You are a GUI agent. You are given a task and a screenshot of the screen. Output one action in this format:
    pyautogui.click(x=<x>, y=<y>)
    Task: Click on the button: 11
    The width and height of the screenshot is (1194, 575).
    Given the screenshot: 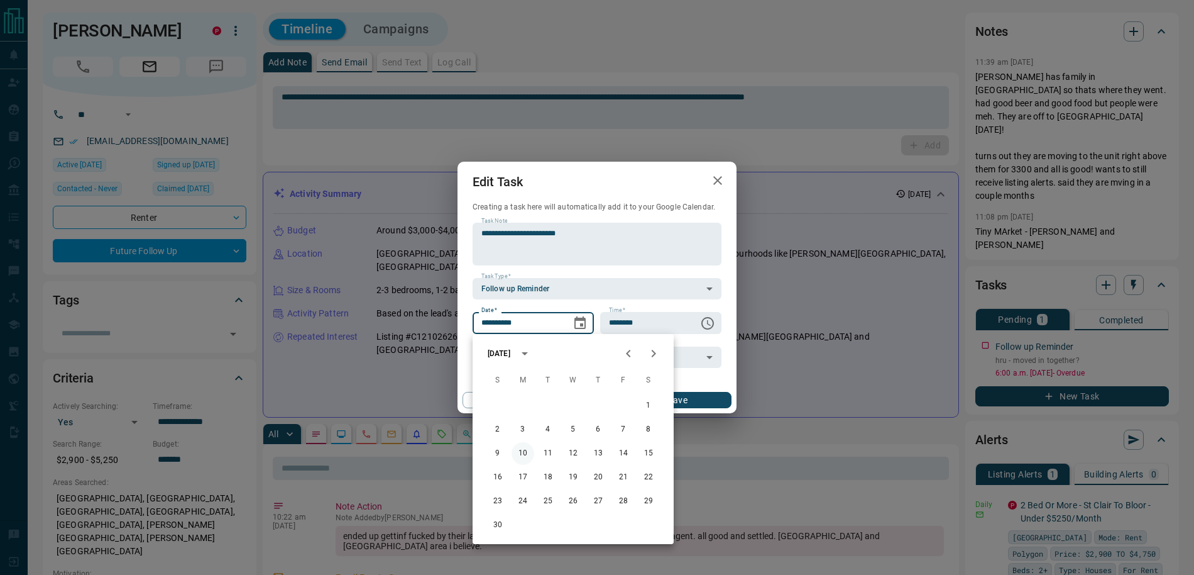 What is the action you would take?
    pyautogui.click(x=548, y=453)
    